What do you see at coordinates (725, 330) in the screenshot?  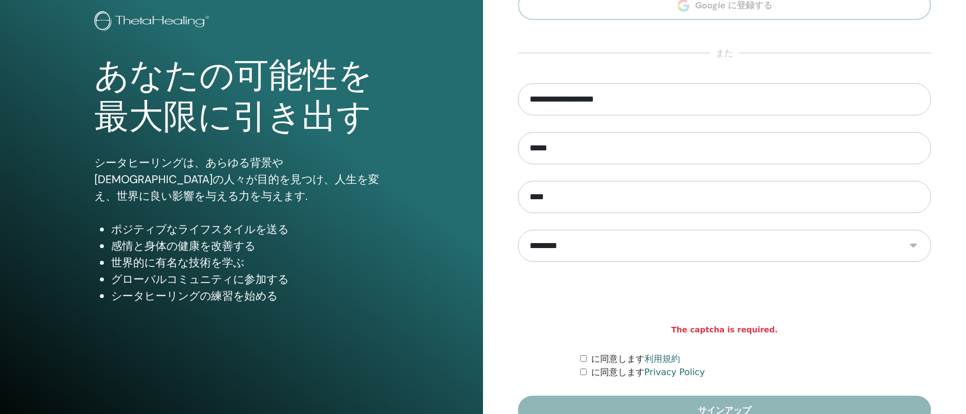 I see `strong: The captcha is required.` at bounding box center [725, 330].